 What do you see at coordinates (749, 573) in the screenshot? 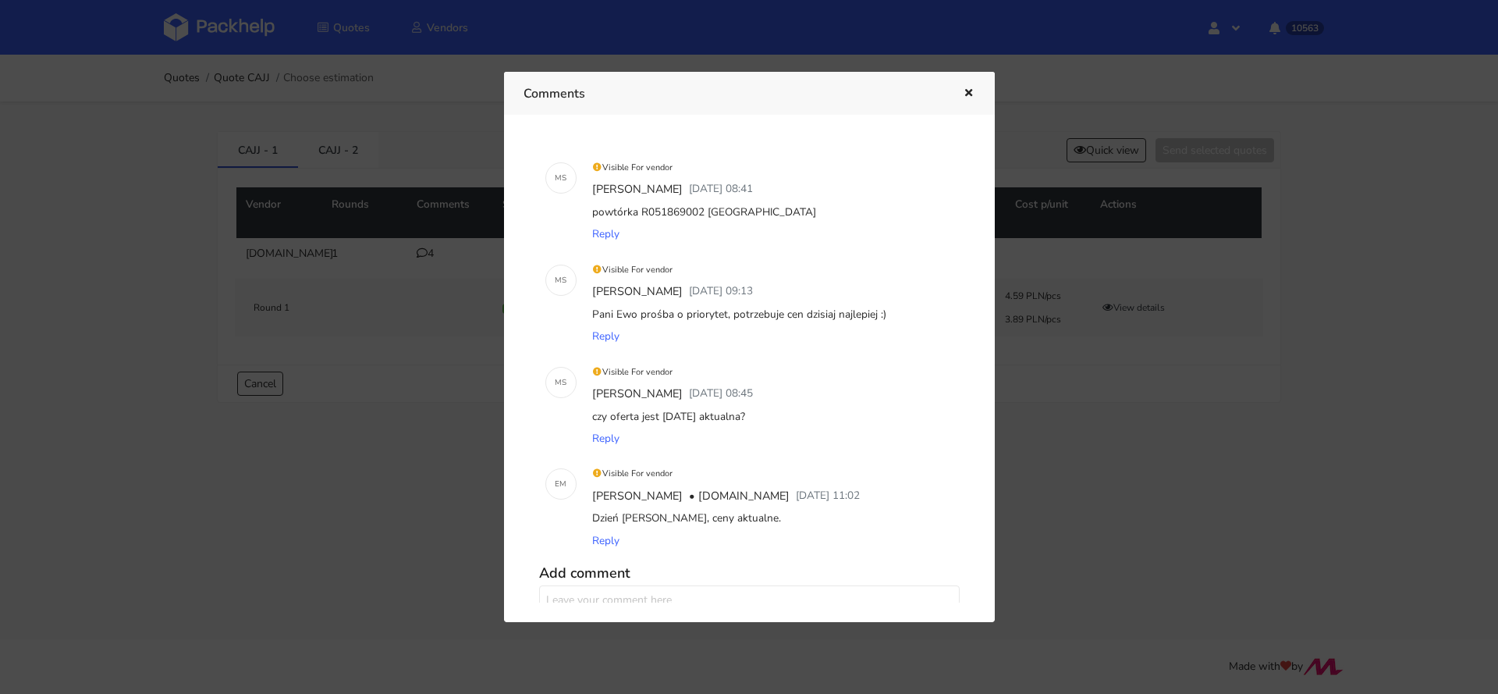
I see `h5: Add comment` at bounding box center [749, 573].